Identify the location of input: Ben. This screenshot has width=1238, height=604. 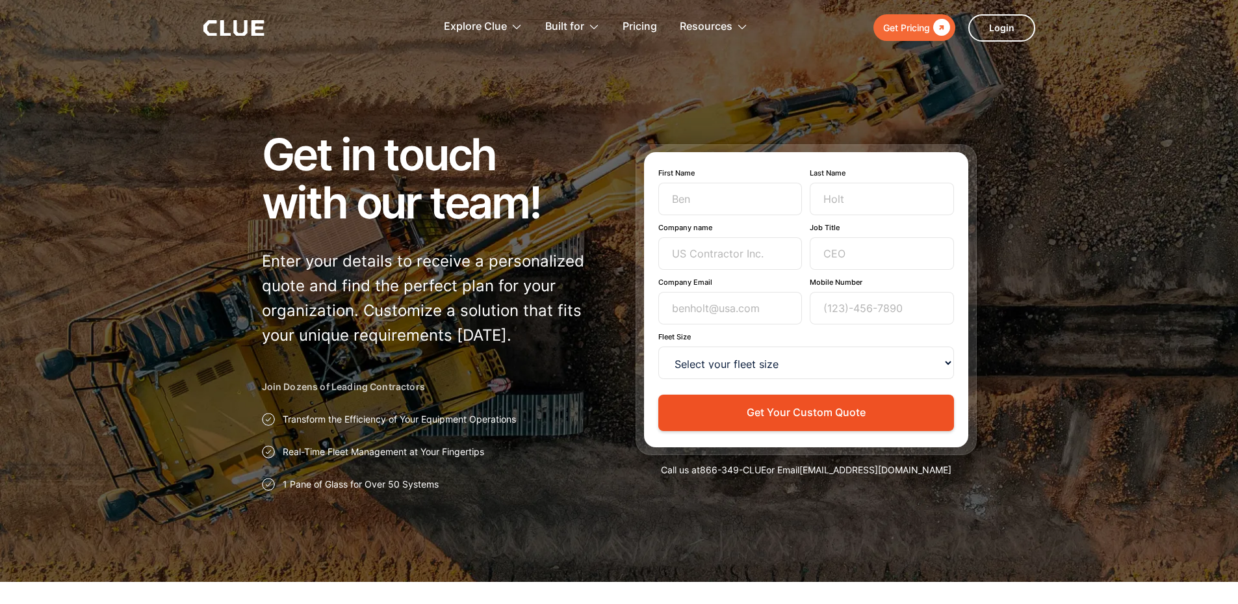
(730, 199).